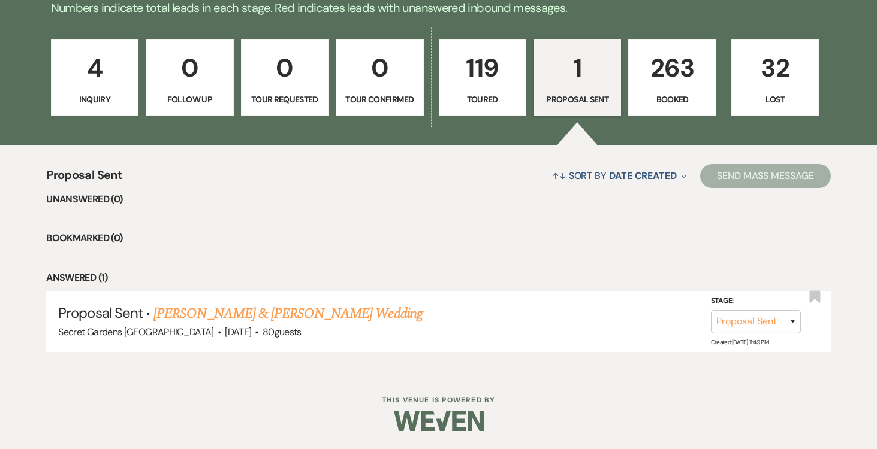  What do you see at coordinates (672, 68) in the screenshot?
I see `p: 263` at bounding box center [672, 68].